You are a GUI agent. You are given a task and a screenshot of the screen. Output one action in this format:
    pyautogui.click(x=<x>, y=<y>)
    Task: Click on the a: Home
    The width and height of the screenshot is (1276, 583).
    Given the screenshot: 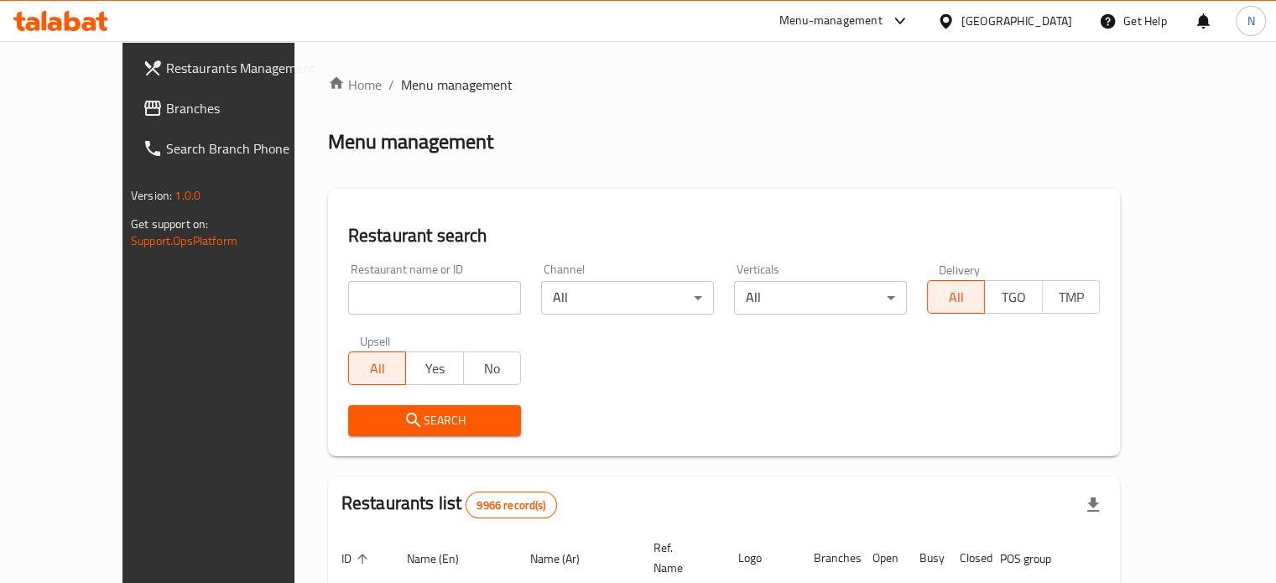 What is the action you would take?
    pyautogui.click(x=355, y=85)
    